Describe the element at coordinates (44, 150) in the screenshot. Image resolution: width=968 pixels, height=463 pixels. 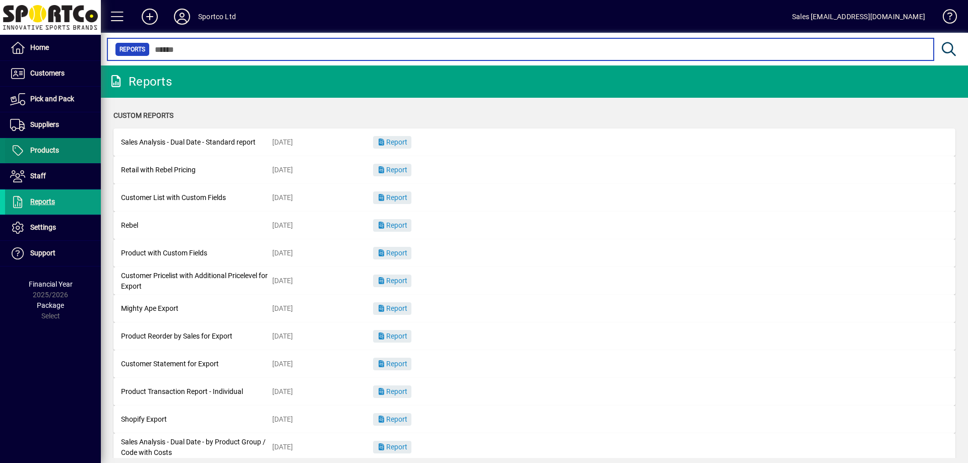
I see `span: Products` at that location.